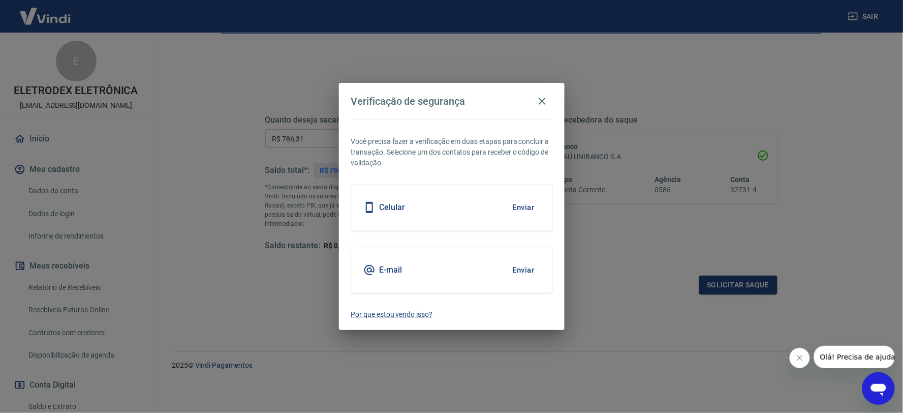 Image resolution: width=903 pixels, height=413 pixels. I want to click on a: Por que estou vendo isso?, so click(452, 314).